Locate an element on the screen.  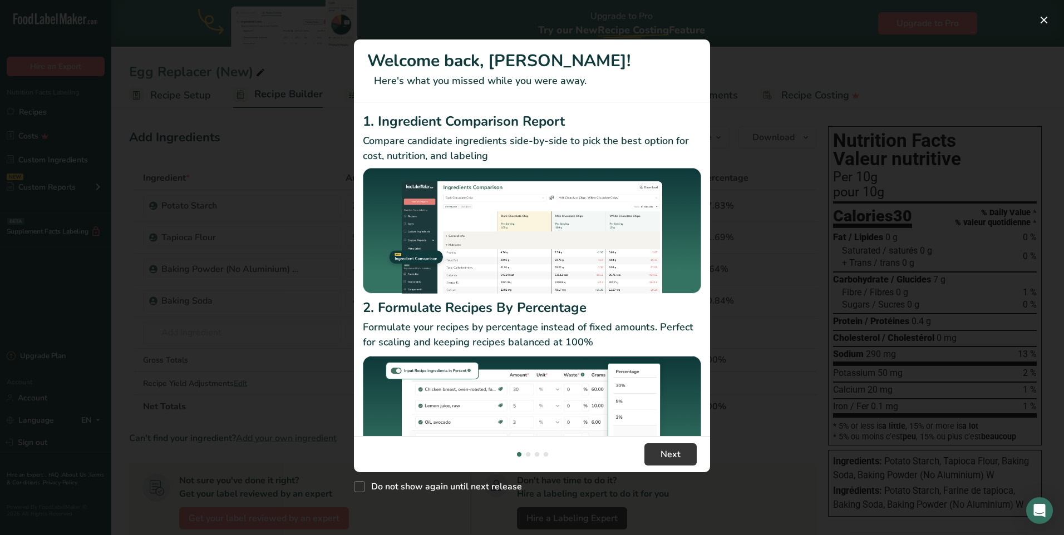
h2: 1. Ingredient Comparison Report is located at coordinates (532, 121).